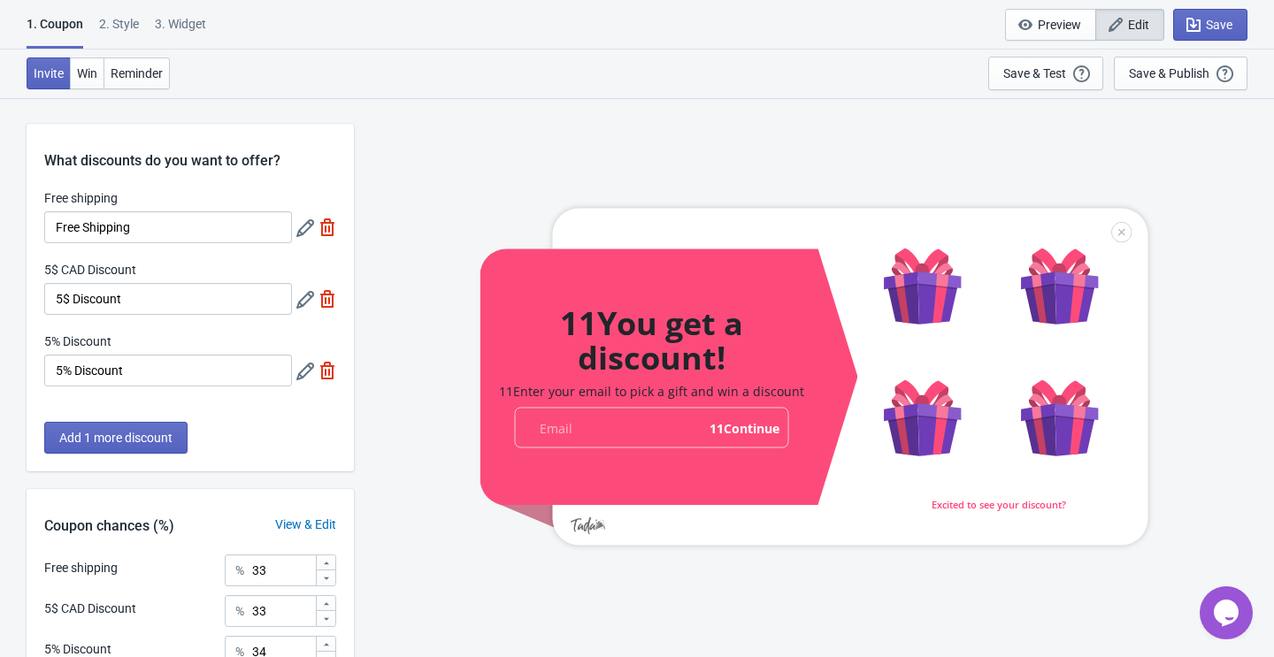 The height and width of the screenshot is (657, 1274). Describe the element at coordinates (119, 30) in the screenshot. I see `div: 2 . Style` at that location.